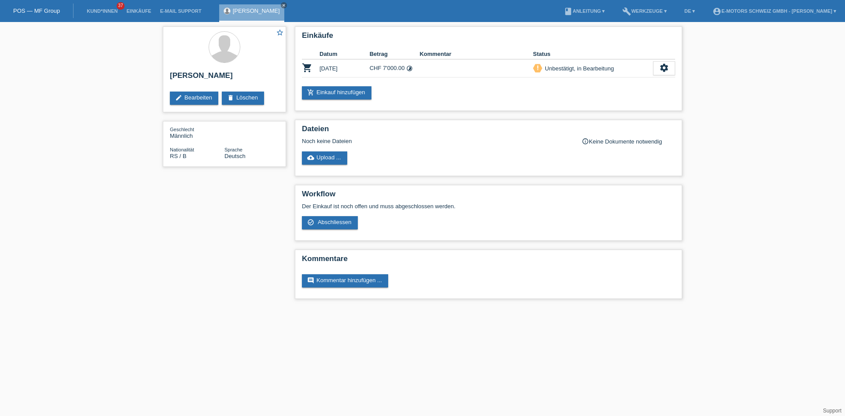  I want to click on span: Sprache, so click(233, 150).